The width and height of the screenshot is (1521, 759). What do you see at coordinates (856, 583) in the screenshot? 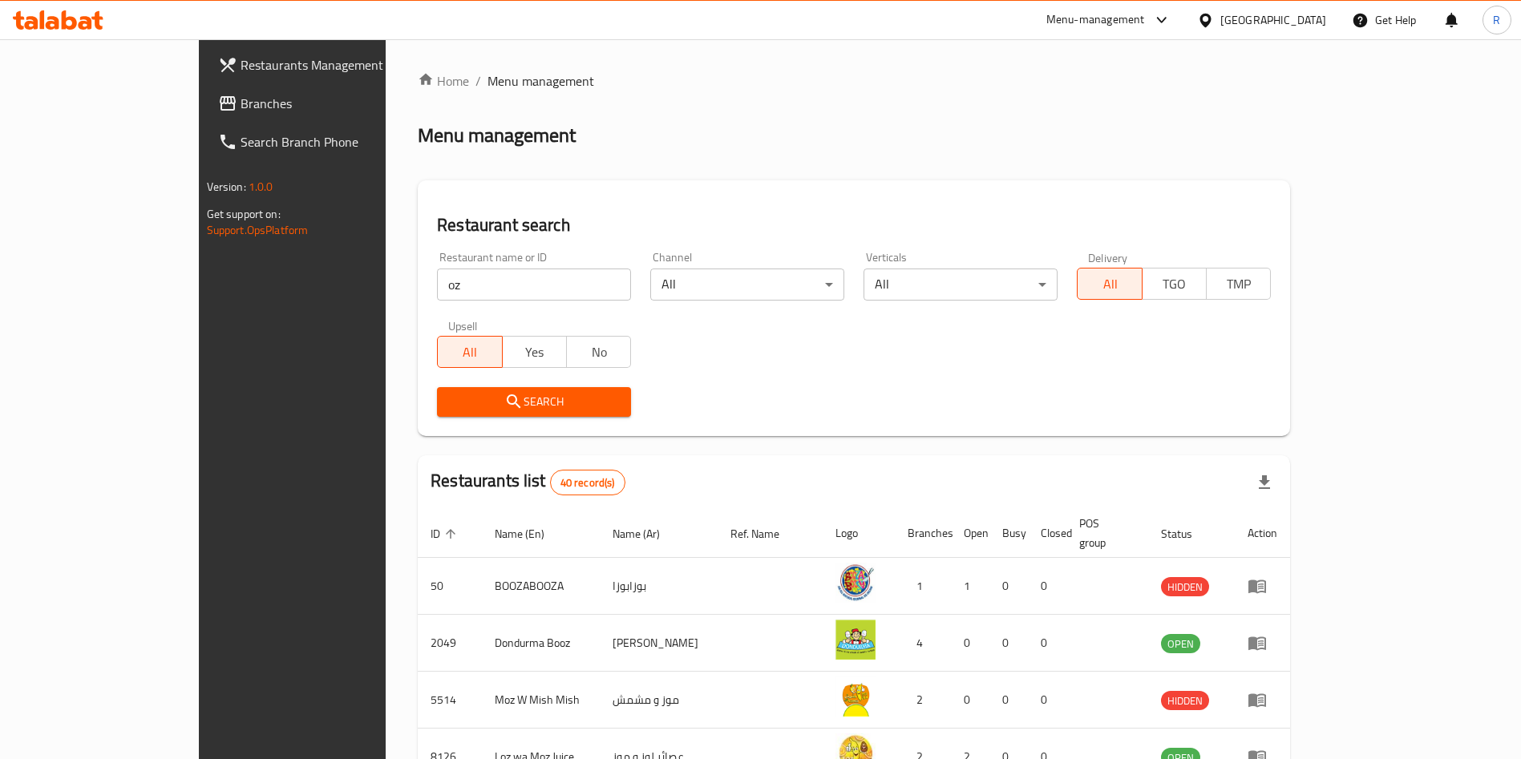
I see `img: BOOZABOOZA` at bounding box center [856, 583].